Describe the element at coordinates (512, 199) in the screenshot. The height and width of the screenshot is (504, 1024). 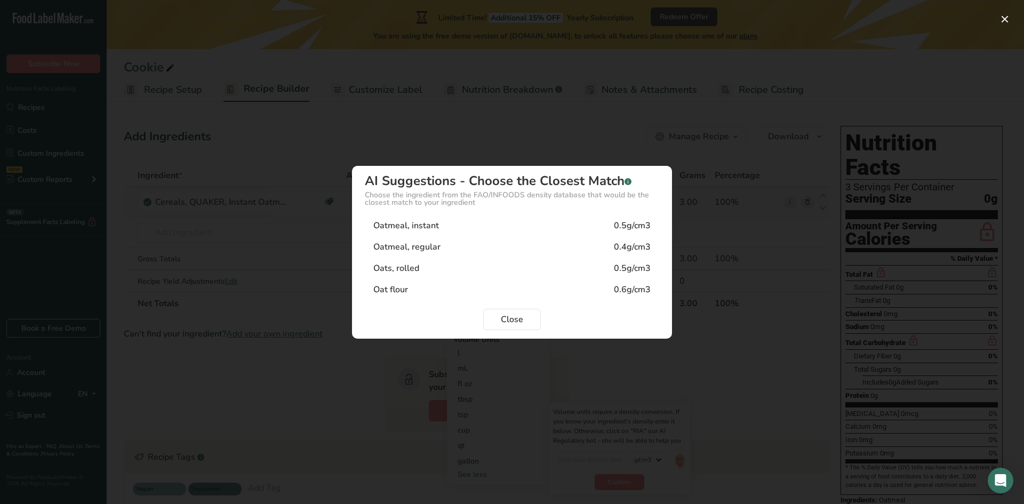
I see `div: Choose the ingredient from the FAO/INFOODS density database that would be the closest match to yo...` at that location.